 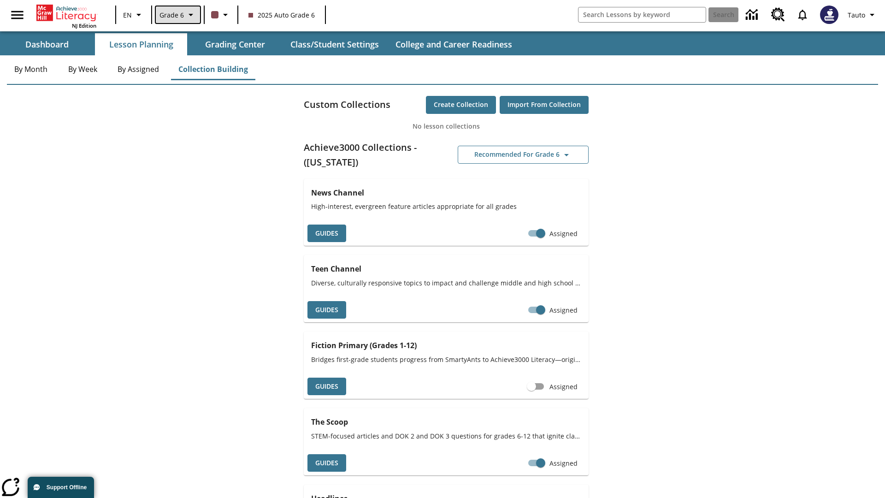 What do you see at coordinates (446, 435) in the screenshot?
I see `span: STEM-focused articles and DOK 2 and DOK 3 questions for grades 6-12 that ignite class discussions...` at bounding box center [446, 435].